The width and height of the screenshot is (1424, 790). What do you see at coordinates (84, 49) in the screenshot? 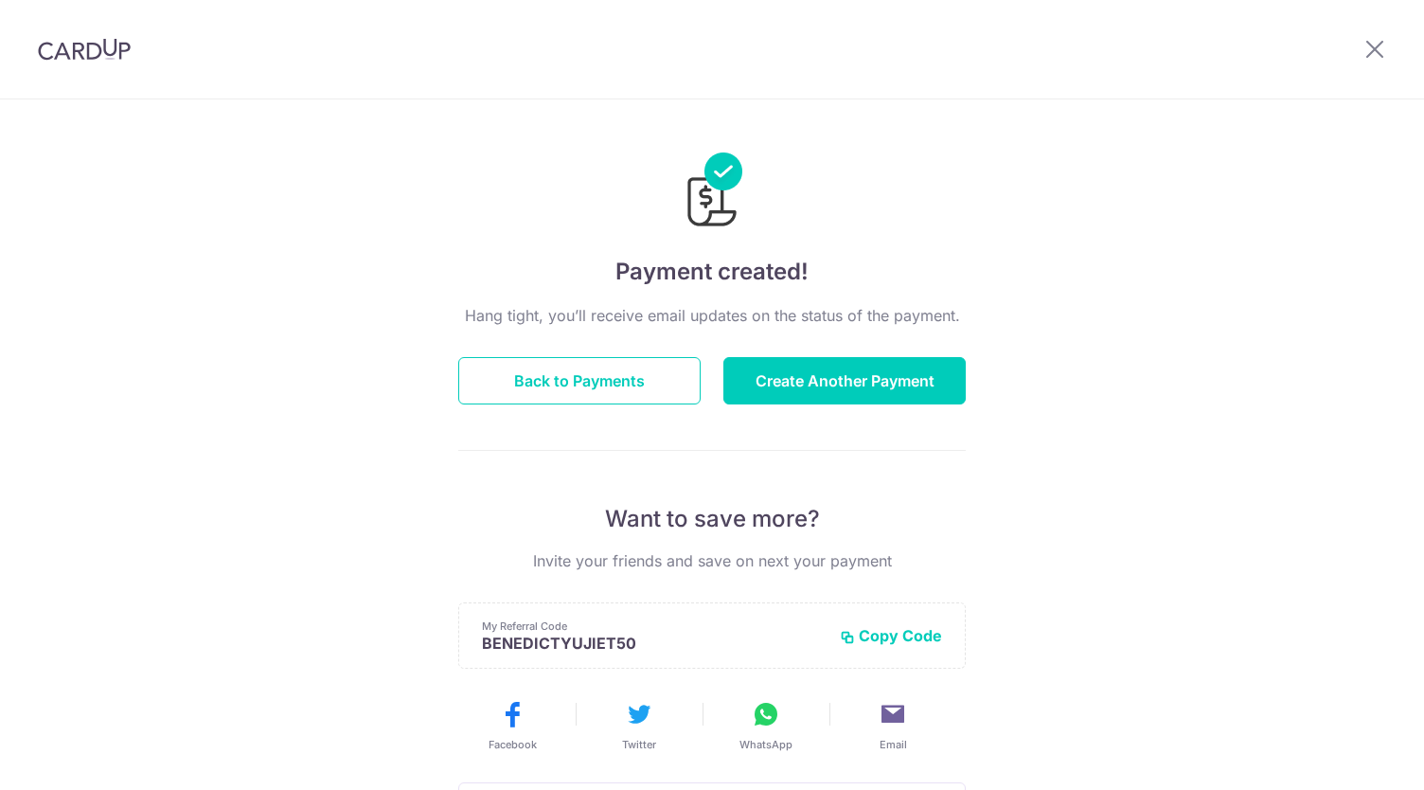
I see `img: CardUp` at bounding box center [84, 49].